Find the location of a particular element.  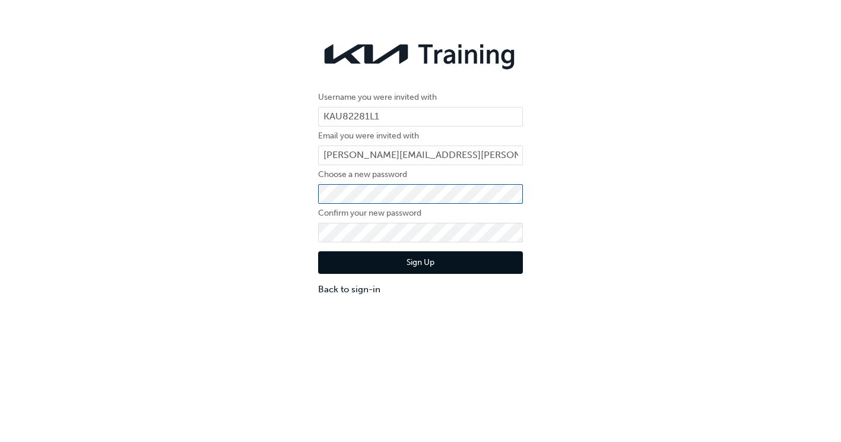

label: Confirm your new password is located at coordinates (420, 213).